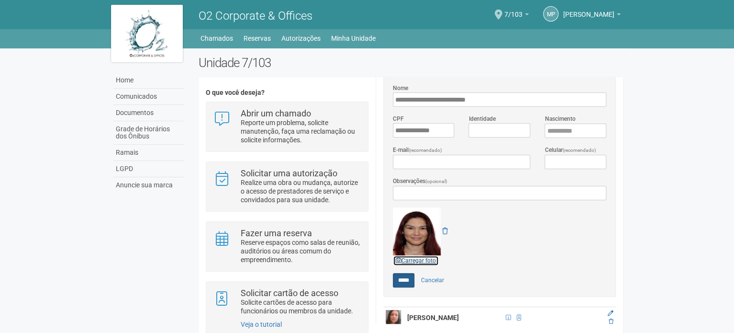 This screenshot has width=734, height=333. I want to click on a: Anuncie sua marca, so click(149, 185).